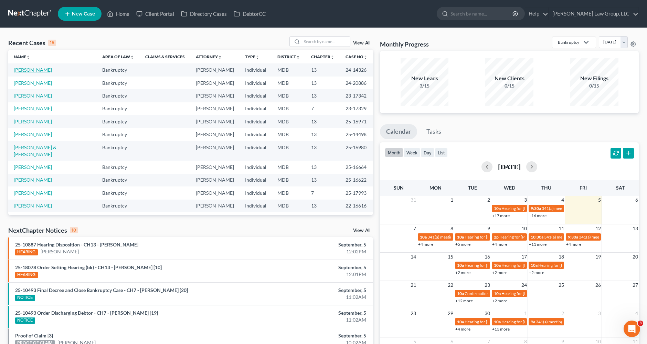  I want to click on a: Nameunfold_more, so click(22, 56).